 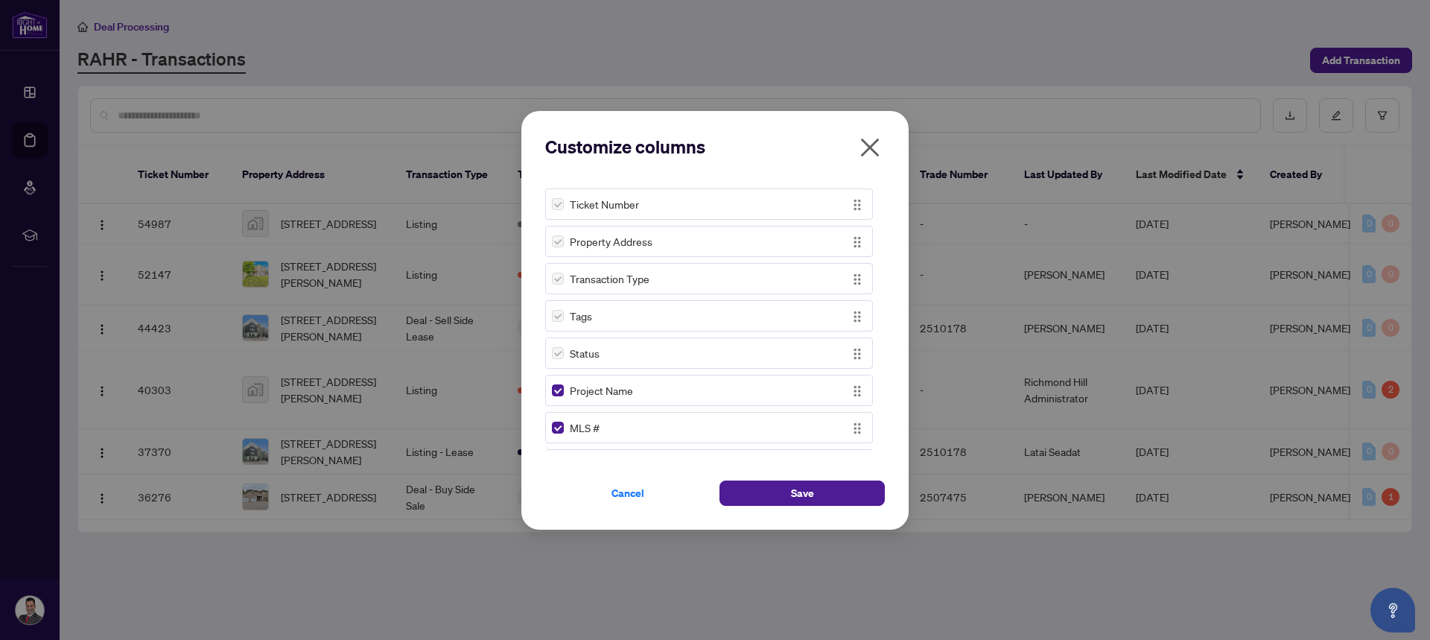 I want to click on span: Save, so click(x=802, y=493).